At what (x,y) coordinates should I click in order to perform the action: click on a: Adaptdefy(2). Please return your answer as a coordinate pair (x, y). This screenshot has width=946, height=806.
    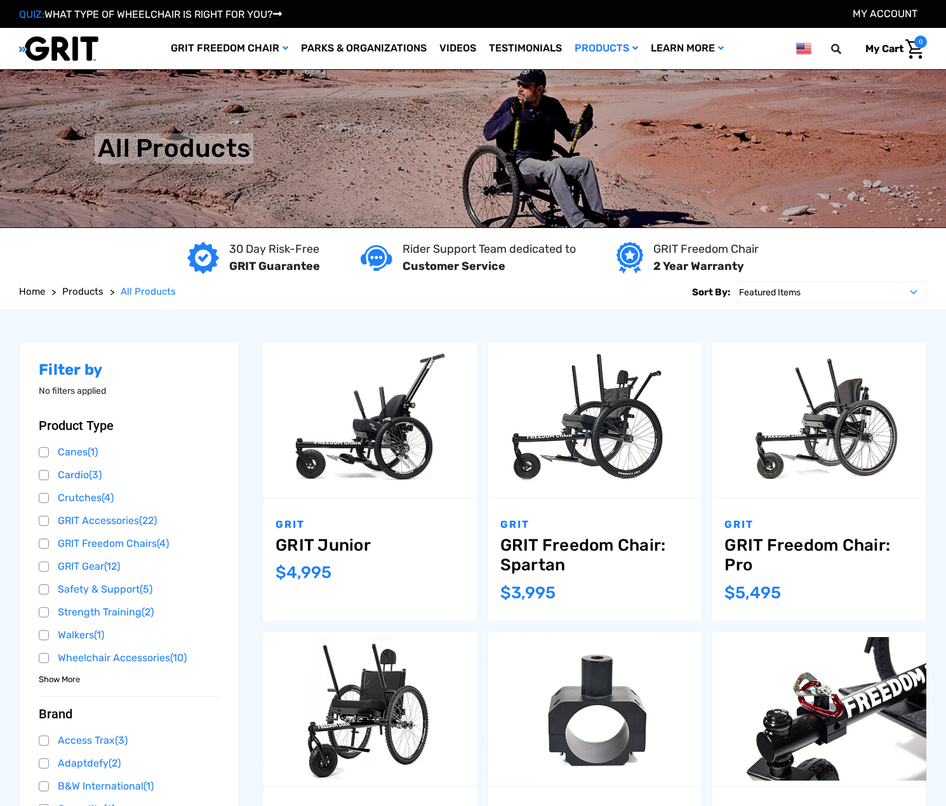
    Looking at the image, I should click on (129, 763).